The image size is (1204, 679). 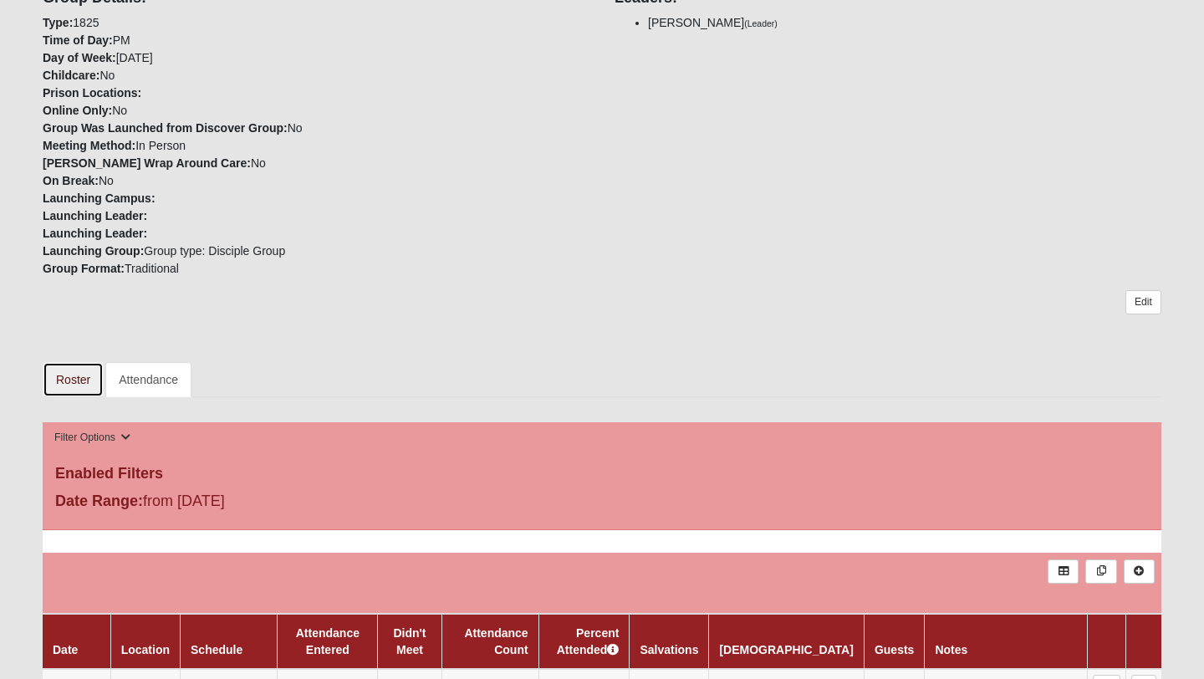 What do you see at coordinates (409, 641) in the screenshot?
I see `a: Didn't Meet` at bounding box center [409, 641].